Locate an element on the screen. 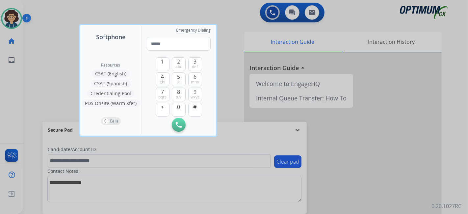 This screenshot has height=214, width=468. button: 0Calls is located at coordinates (111, 121).